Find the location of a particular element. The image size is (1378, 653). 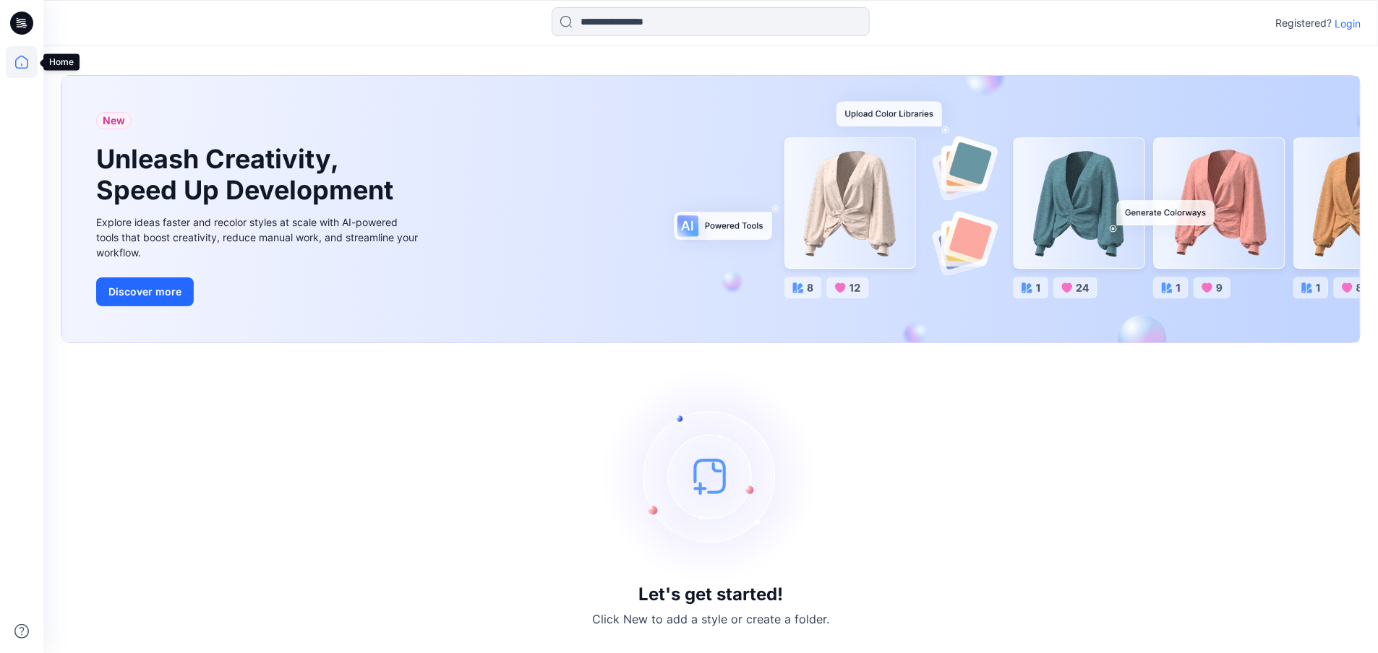

span: New is located at coordinates (113, 121).